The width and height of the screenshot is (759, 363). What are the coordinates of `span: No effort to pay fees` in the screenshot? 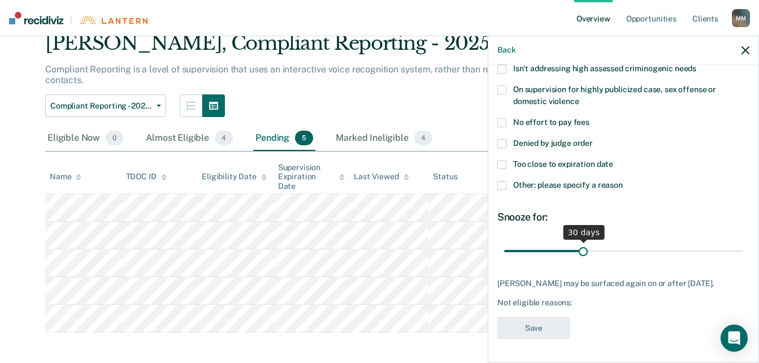 It's located at (551, 122).